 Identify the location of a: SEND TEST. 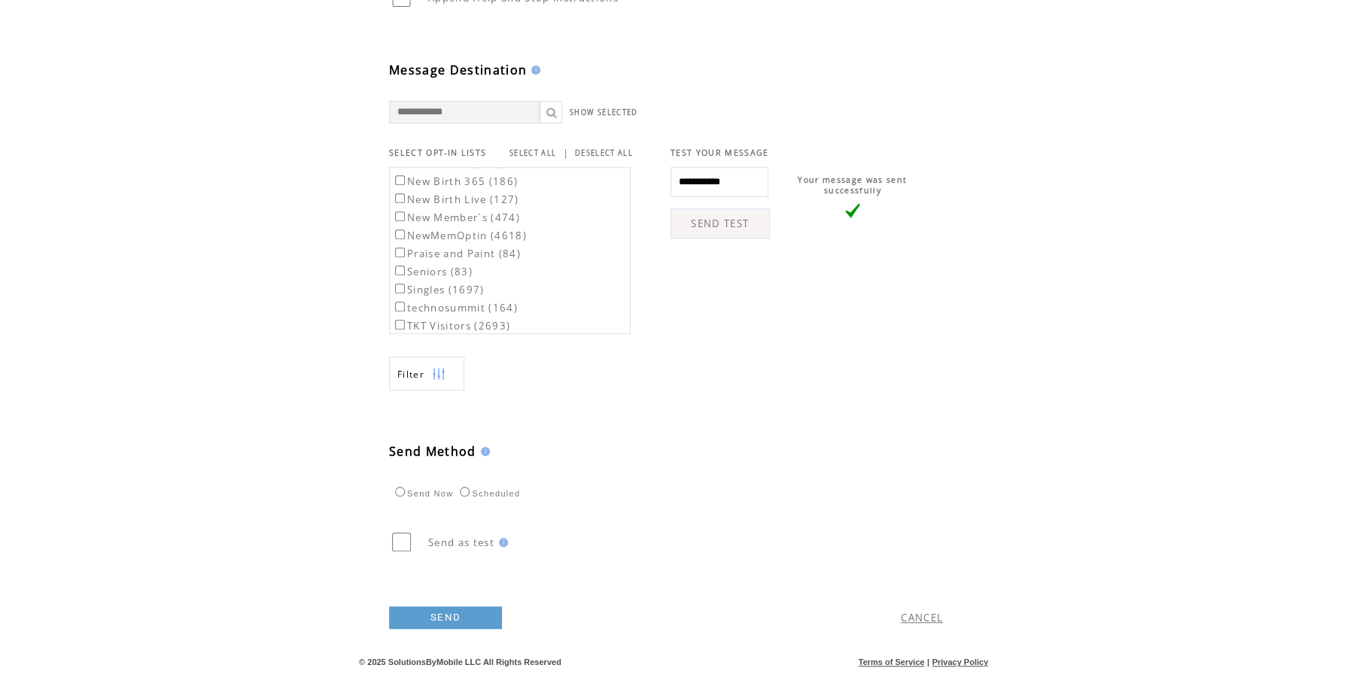
(720, 223).